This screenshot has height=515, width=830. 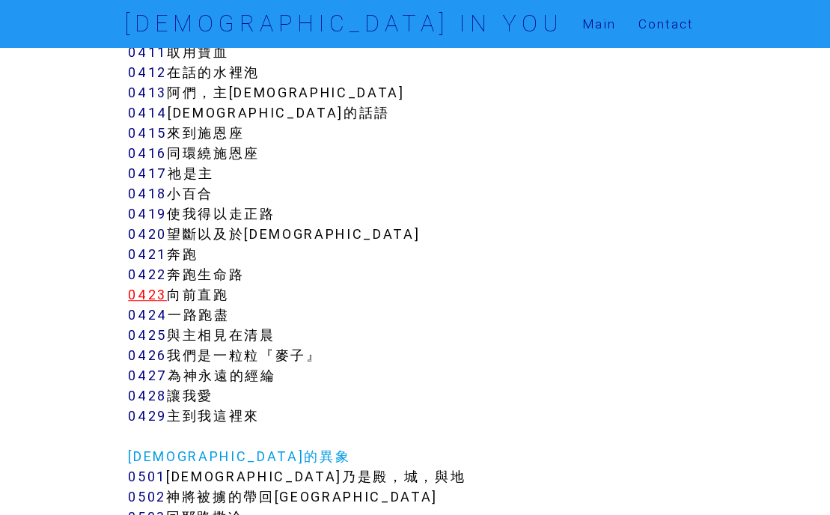 I want to click on a: 0429, so click(x=147, y=415).